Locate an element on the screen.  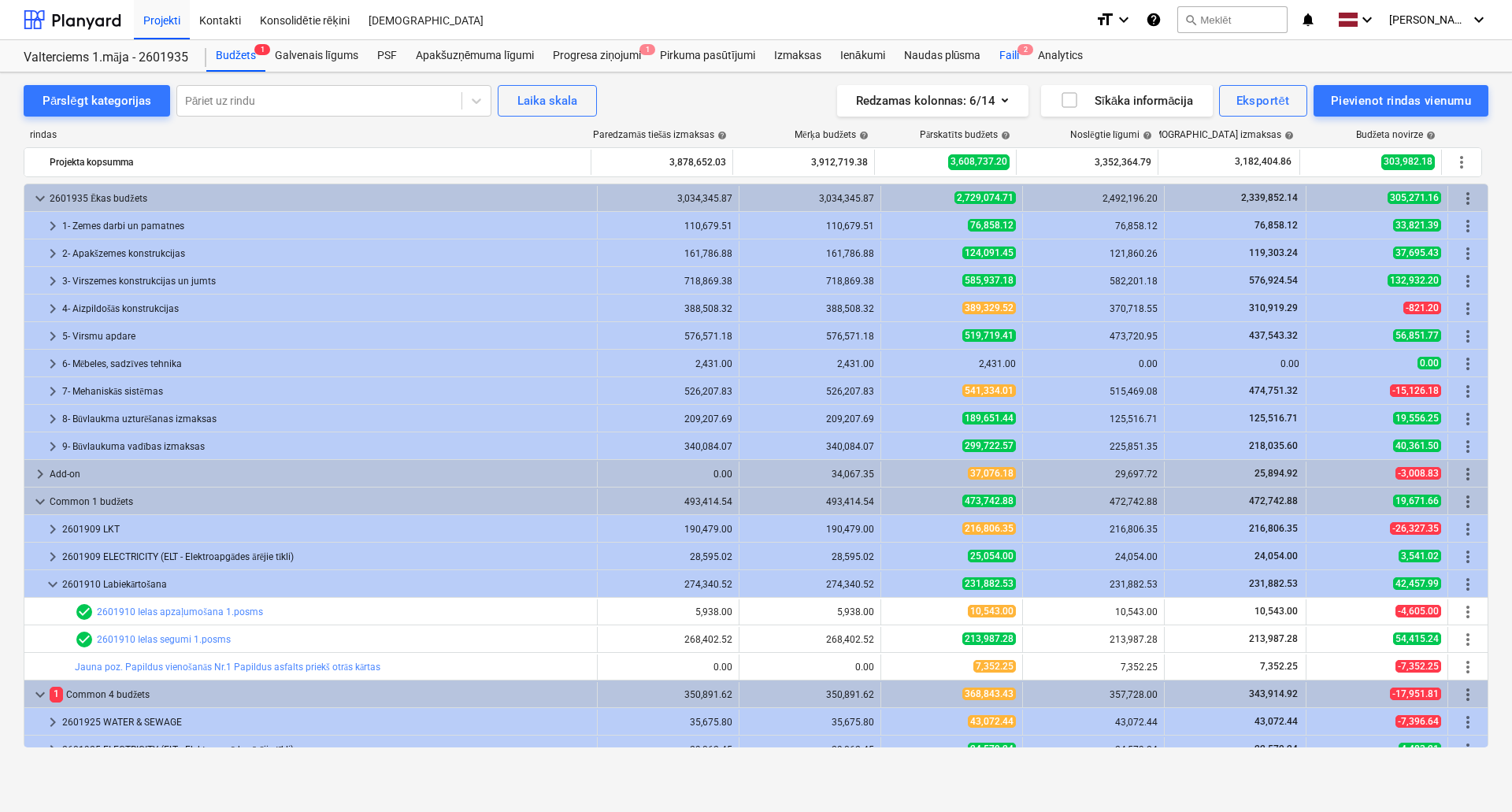
span: 189,651.44 is located at coordinates (989, 418).